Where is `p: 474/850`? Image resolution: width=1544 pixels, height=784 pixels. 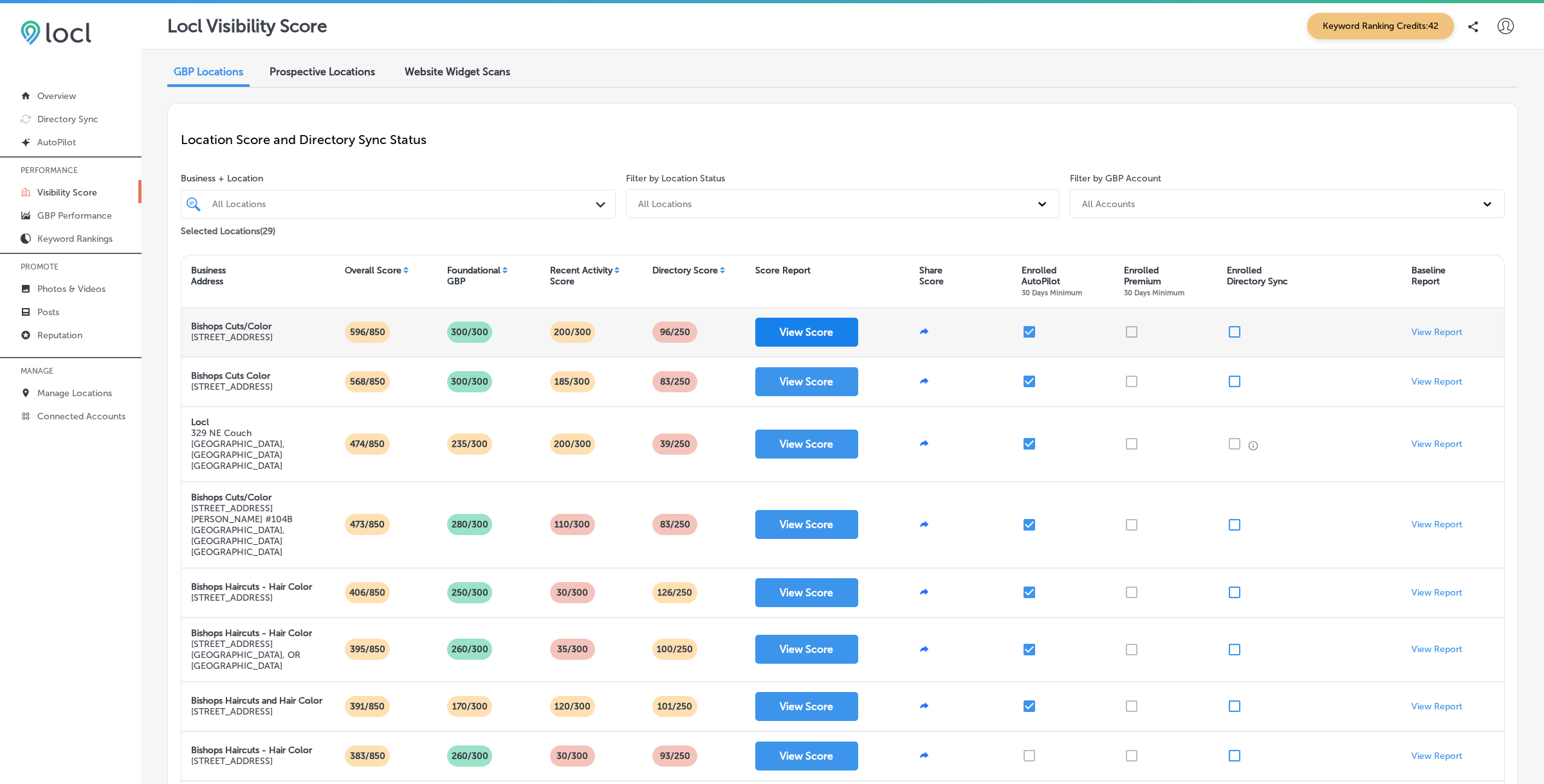 p: 474/850 is located at coordinates (367, 443).